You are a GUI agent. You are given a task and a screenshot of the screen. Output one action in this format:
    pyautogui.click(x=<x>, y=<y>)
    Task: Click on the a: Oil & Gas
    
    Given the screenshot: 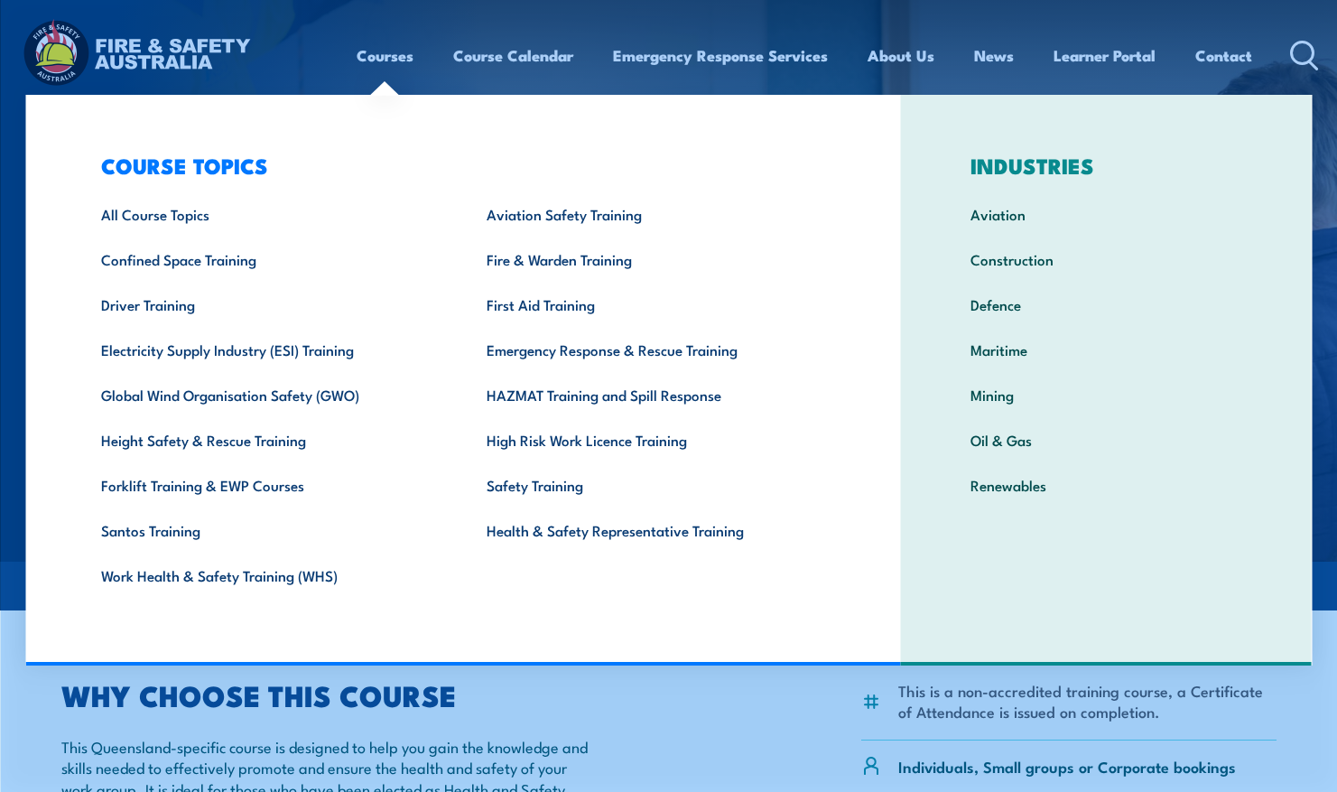 What is the action you would take?
    pyautogui.click(x=1106, y=440)
    